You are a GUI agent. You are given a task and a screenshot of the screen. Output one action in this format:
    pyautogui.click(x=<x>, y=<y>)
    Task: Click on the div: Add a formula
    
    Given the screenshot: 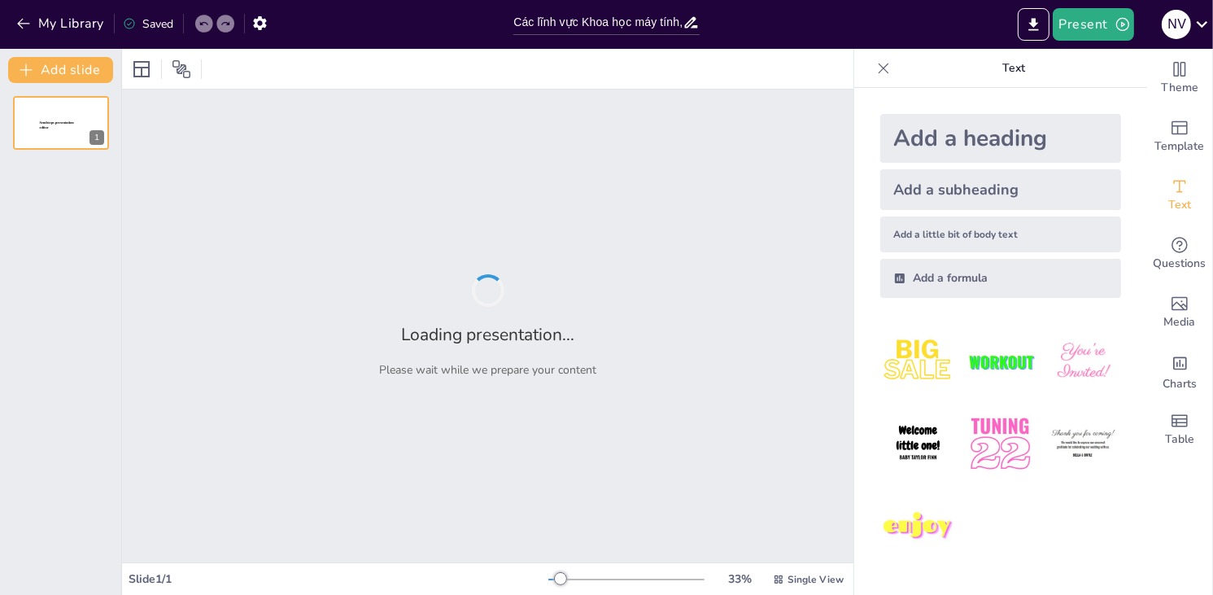 What is the action you would take?
    pyautogui.click(x=1001, y=278)
    